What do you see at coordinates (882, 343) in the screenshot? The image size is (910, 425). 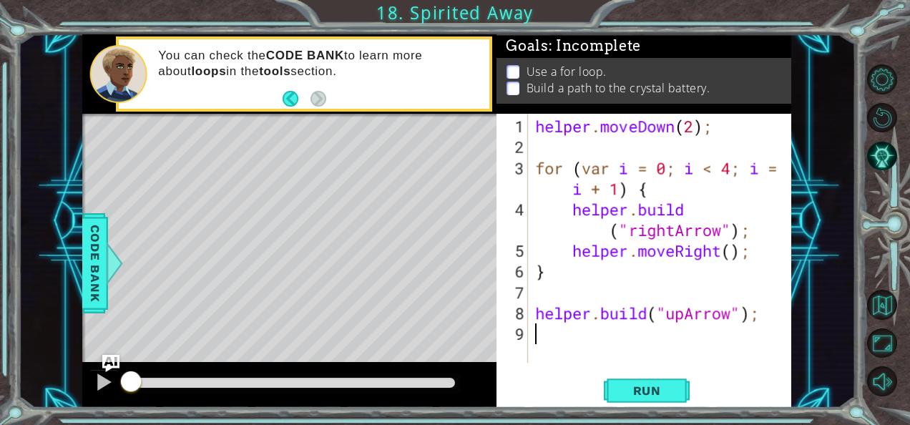 I see `button: Maximize Browser` at bounding box center [882, 343].